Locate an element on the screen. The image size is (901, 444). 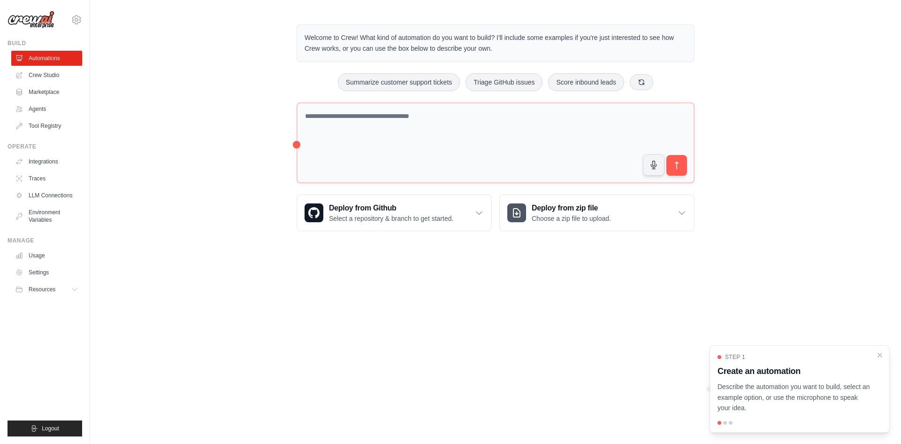
a: Traces is located at coordinates (46, 178).